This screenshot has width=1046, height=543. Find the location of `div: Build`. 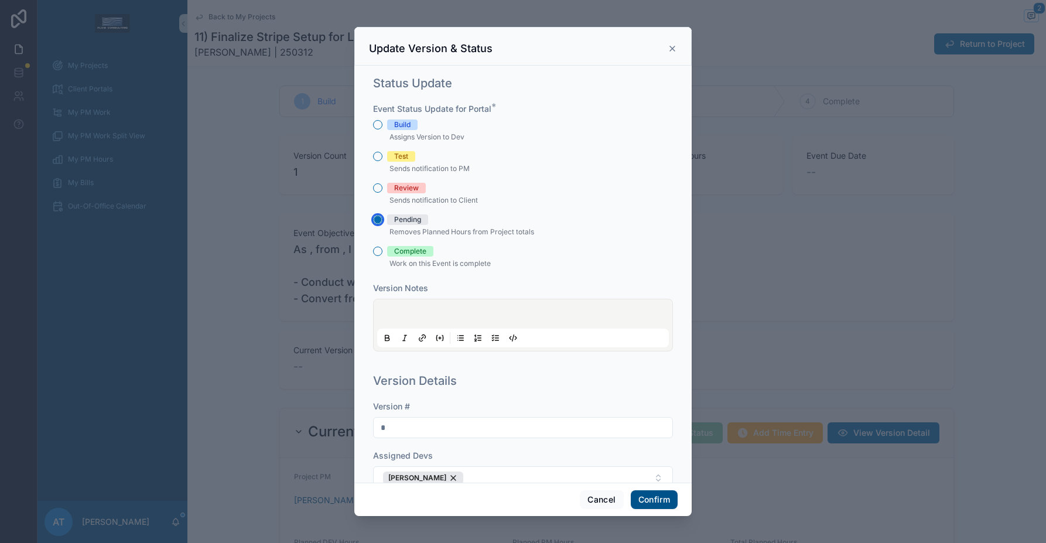

div: Build is located at coordinates (402, 125).